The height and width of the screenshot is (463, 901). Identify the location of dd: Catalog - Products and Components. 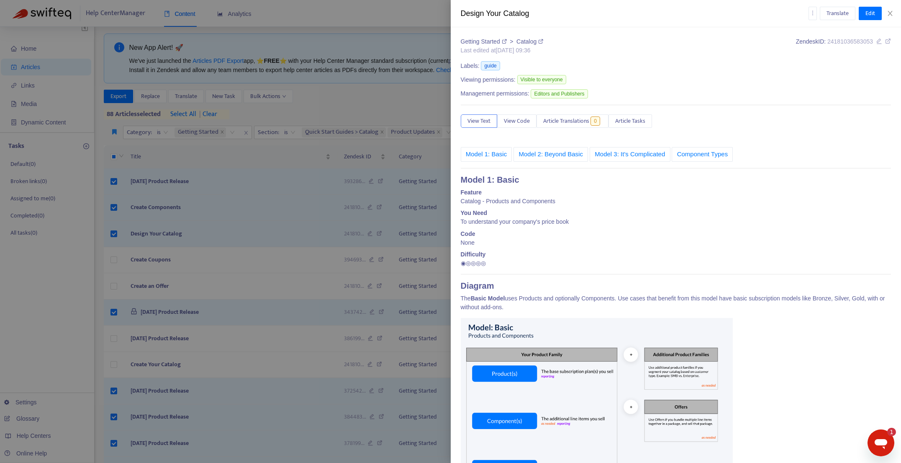
(676, 201).